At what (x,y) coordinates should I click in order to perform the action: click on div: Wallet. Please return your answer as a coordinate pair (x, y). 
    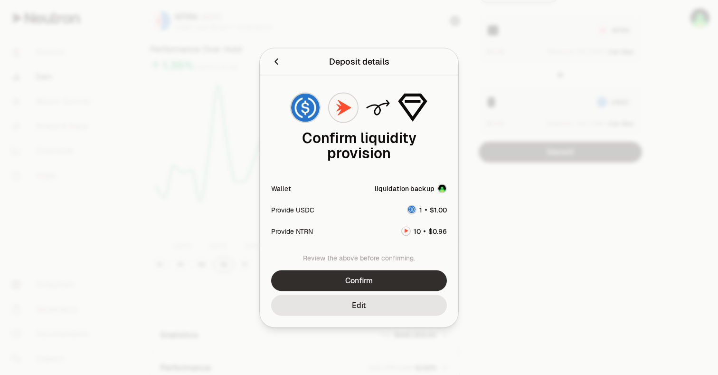
    Looking at the image, I should click on (281, 188).